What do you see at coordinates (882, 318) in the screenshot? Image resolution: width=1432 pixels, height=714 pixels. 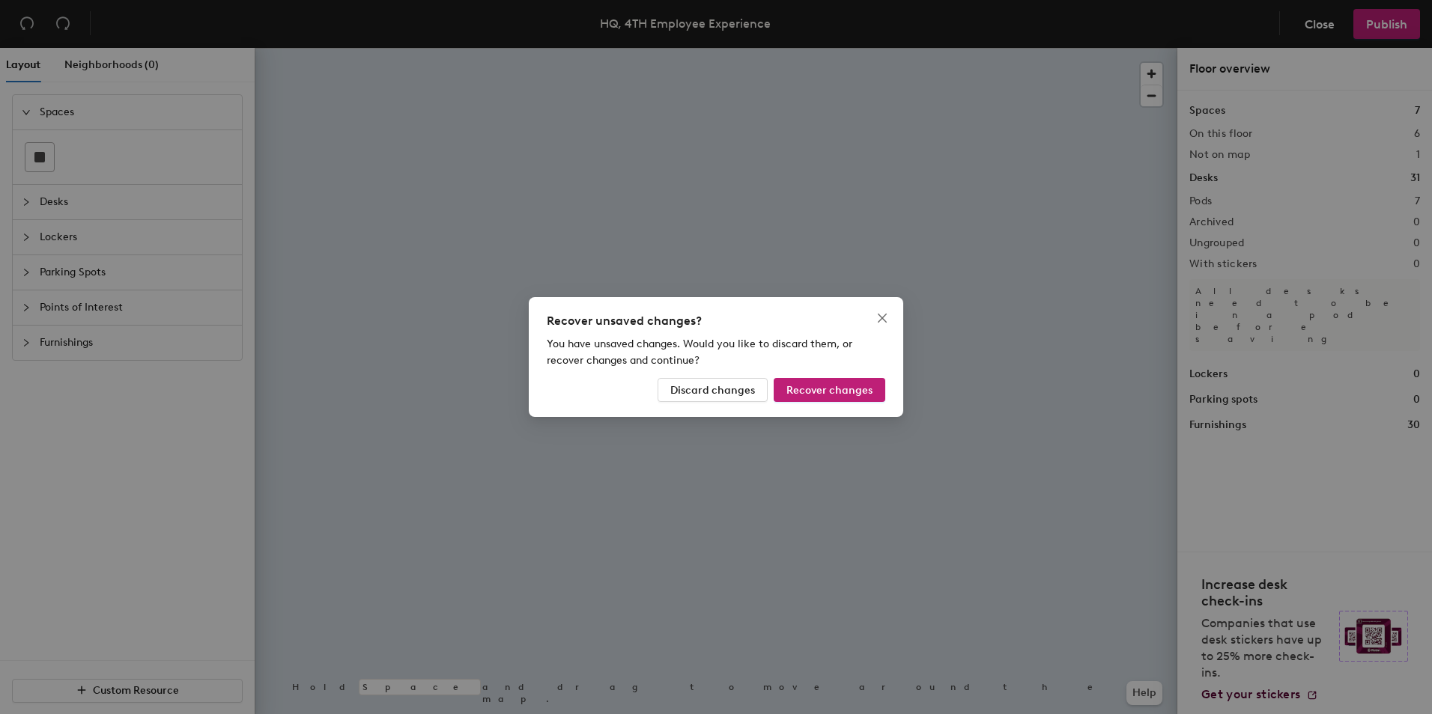 I see `span: close` at bounding box center [882, 318].